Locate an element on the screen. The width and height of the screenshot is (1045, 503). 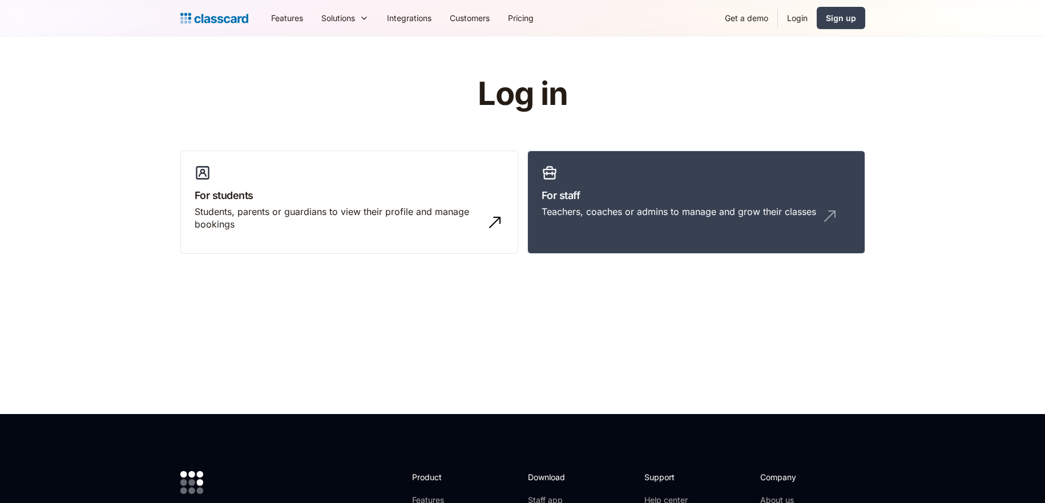
h2: Company is located at coordinates (798, 477).